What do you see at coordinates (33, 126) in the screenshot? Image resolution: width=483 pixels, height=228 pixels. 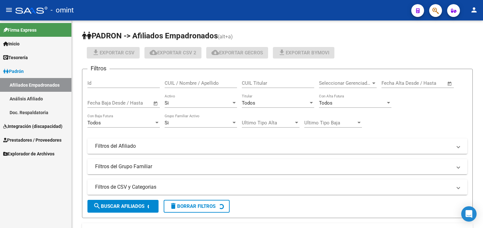 I see `span: Integración (discapacidad)` at bounding box center [33, 126].